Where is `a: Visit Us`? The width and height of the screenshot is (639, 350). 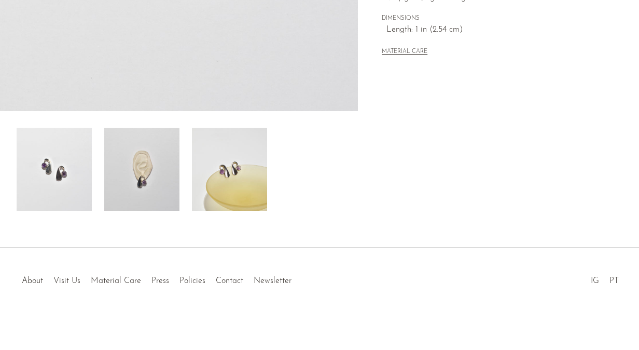 a: Visit Us is located at coordinates (67, 281).